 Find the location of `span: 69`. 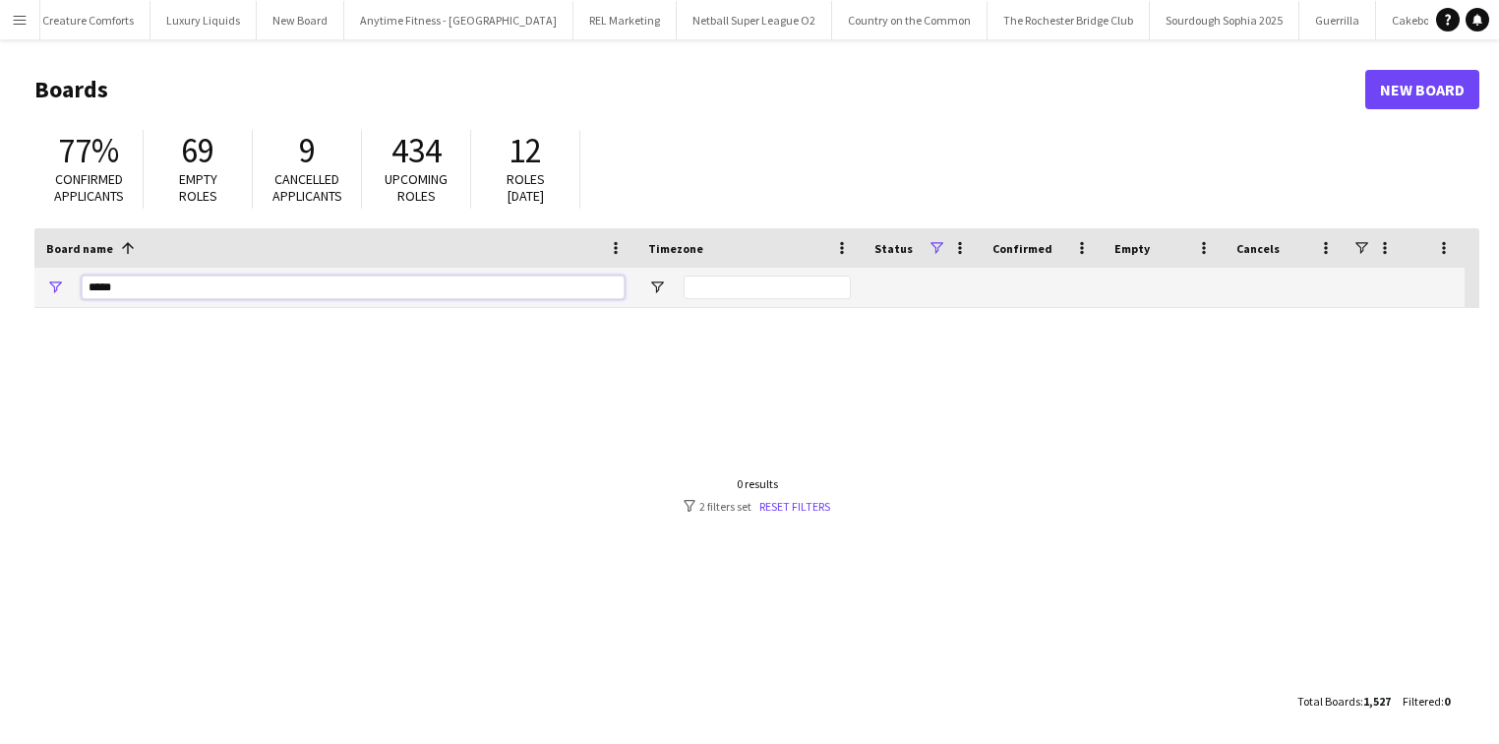

span: 69 is located at coordinates (198, 150).